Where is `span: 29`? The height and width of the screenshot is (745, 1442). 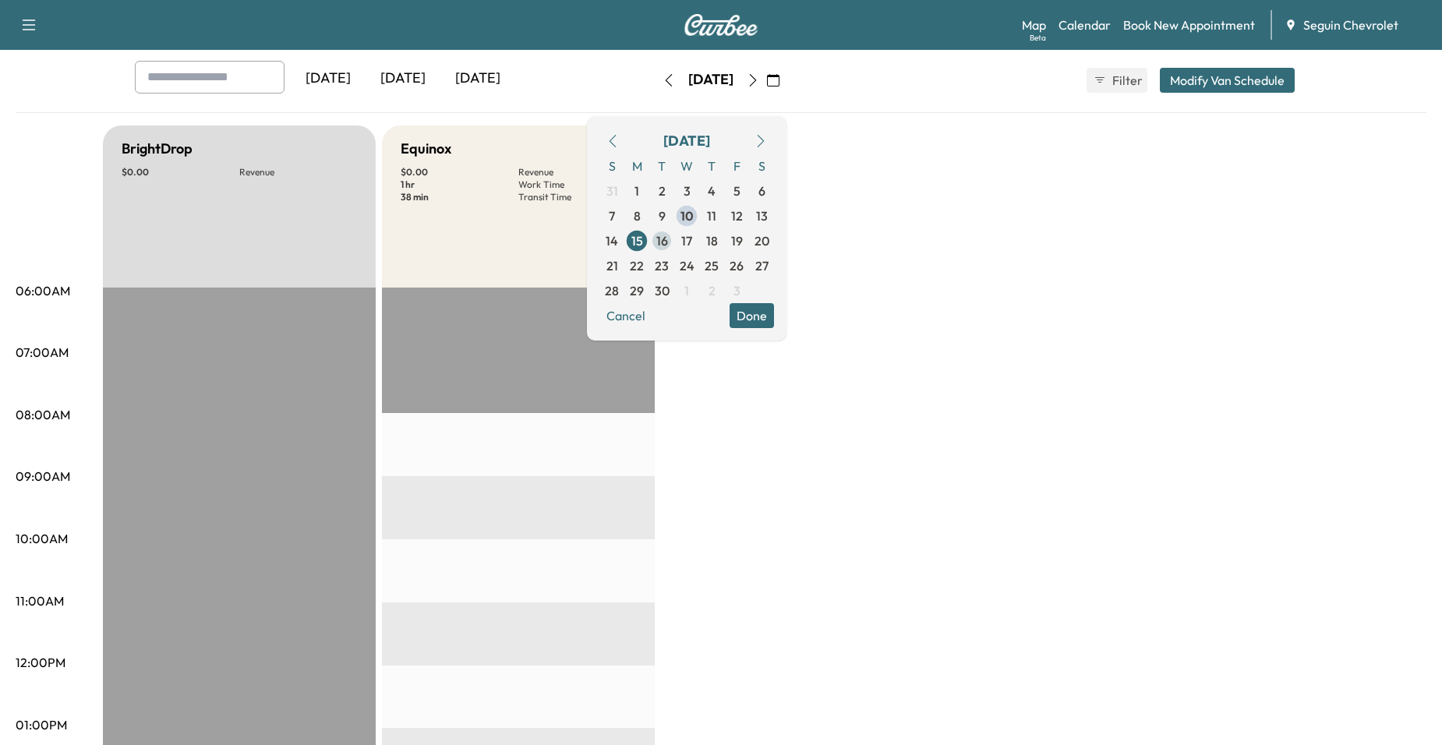
span: 29 is located at coordinates (637, 291).